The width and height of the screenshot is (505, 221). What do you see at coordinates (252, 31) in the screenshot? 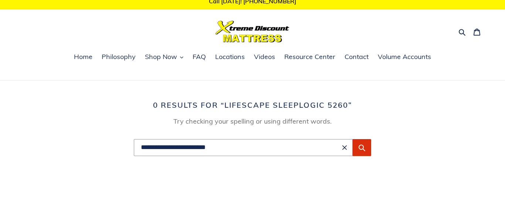
I see `img: Xtreme Discount Mattress` at bounding box center [252, 31].